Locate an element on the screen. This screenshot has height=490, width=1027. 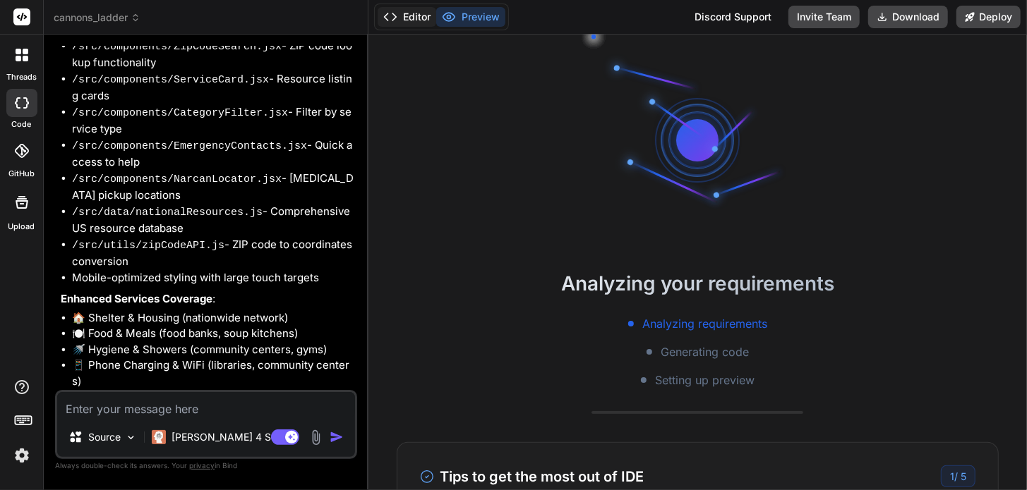
h2: Analyzing your requirements is located at coordinates (697, 284).